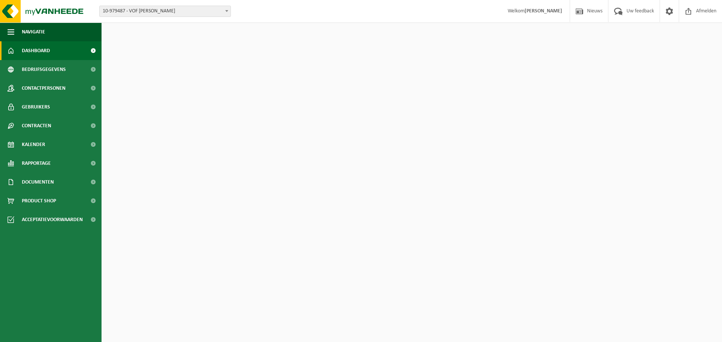 The width and height of the screenshot is (722, 342). Describe the element at coordinates (39, 201) in the screenshot. I see `span: Product Shop` at that location.